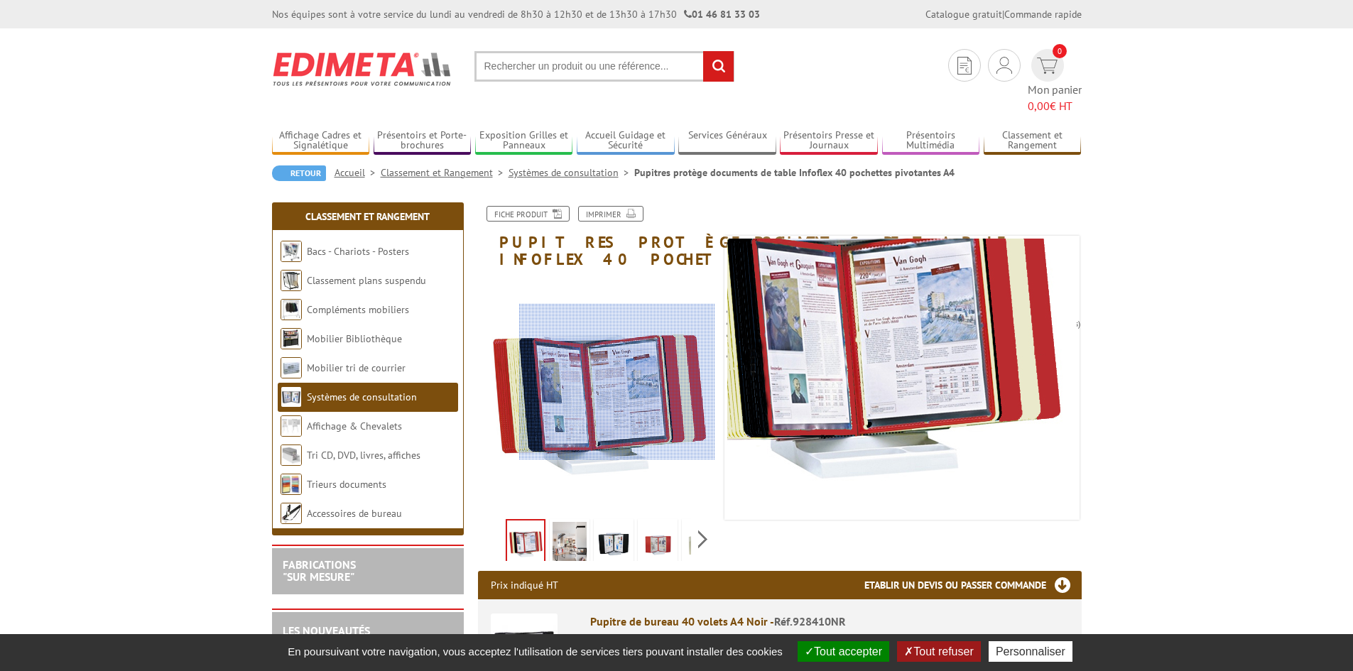 The width and height of the screenshot is (1353, 671). What do you see at coordinates (843, 651) in the screenshot?
I see `button: Tout accepter` at bounding box center [843, 651].